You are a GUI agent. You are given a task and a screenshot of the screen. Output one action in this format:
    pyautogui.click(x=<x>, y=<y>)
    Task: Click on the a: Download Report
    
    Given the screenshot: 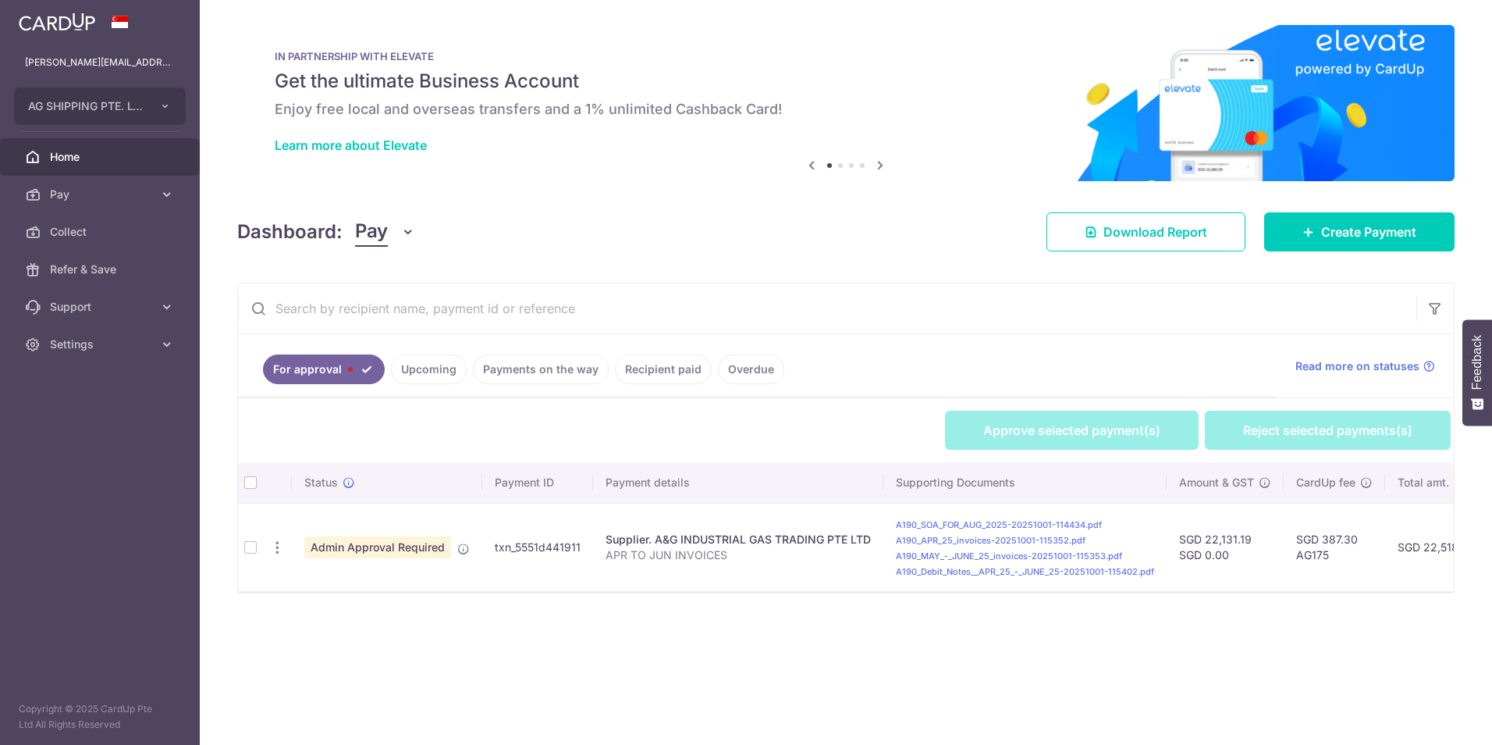 What is the action you would take?
    pyautogui.click(x=1146, y=232)
    